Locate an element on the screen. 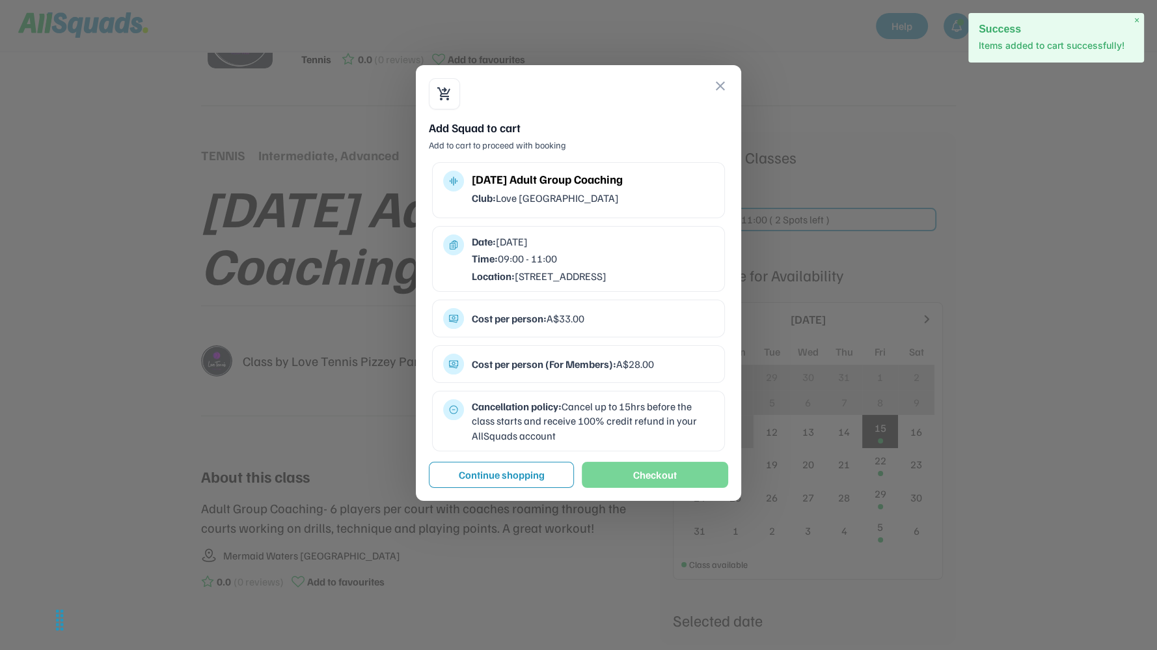 Image resolution: width=1157 pixels, height=650 pixels. strong: Date: is located at coordinates (484, 241).